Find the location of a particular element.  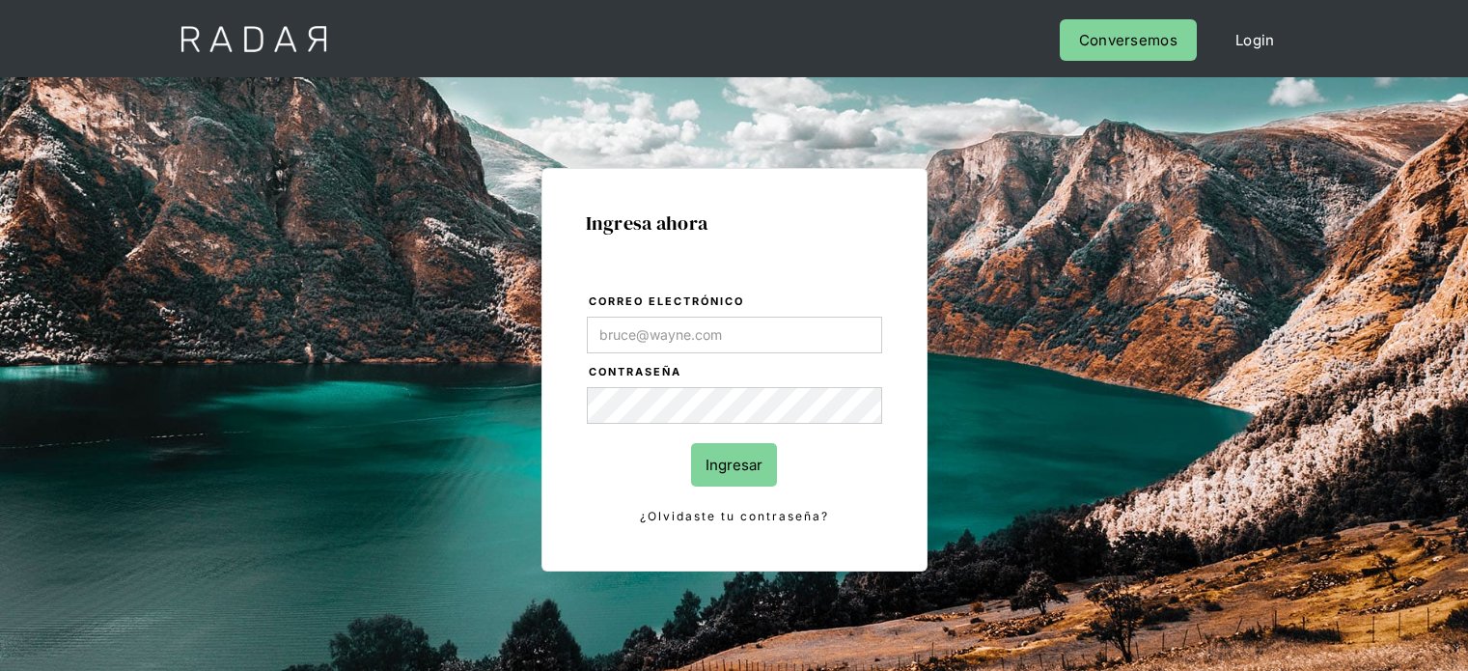

form: Login Form is located at coordinates (735, 409).